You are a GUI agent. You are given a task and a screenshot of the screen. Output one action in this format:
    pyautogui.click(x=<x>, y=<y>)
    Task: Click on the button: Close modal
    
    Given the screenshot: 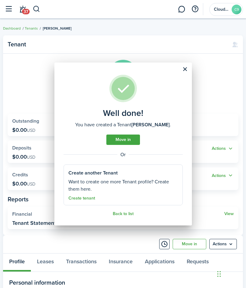 What is the action you would take?
    pyautogui.click(x=185, y=69)
    